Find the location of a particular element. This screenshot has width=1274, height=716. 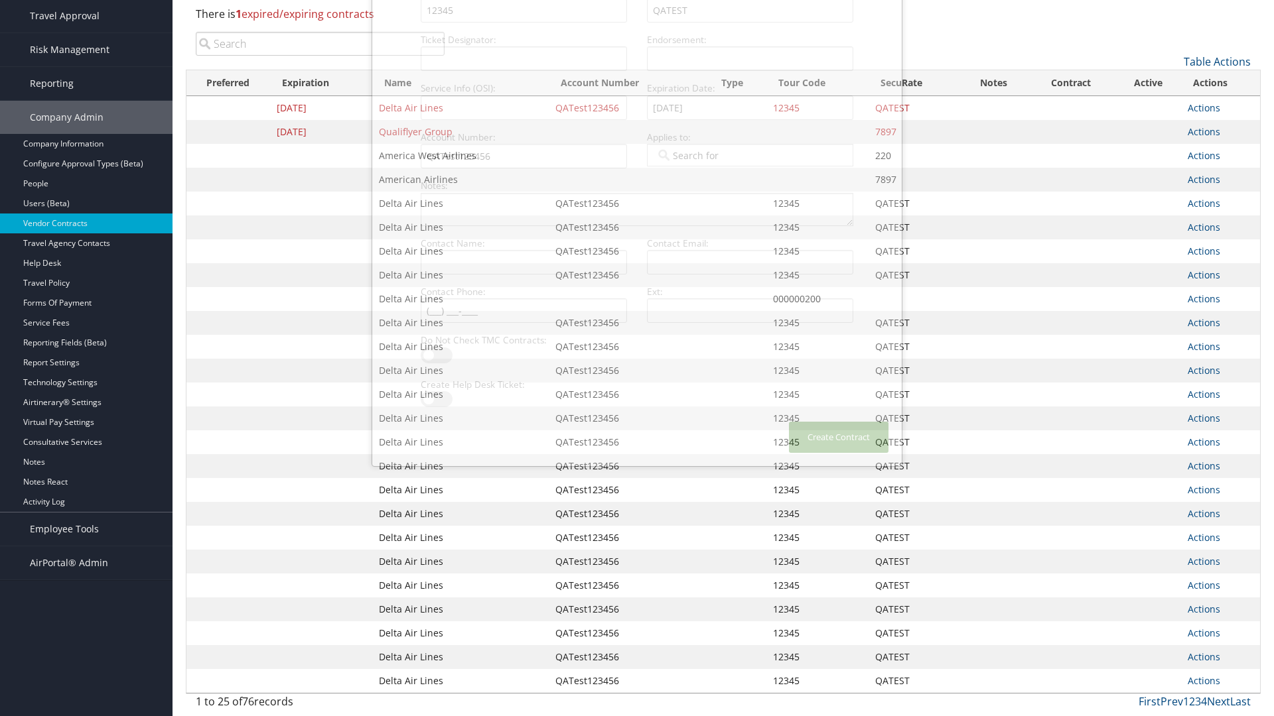

a: 1 is located at coordinates (1185, 702).